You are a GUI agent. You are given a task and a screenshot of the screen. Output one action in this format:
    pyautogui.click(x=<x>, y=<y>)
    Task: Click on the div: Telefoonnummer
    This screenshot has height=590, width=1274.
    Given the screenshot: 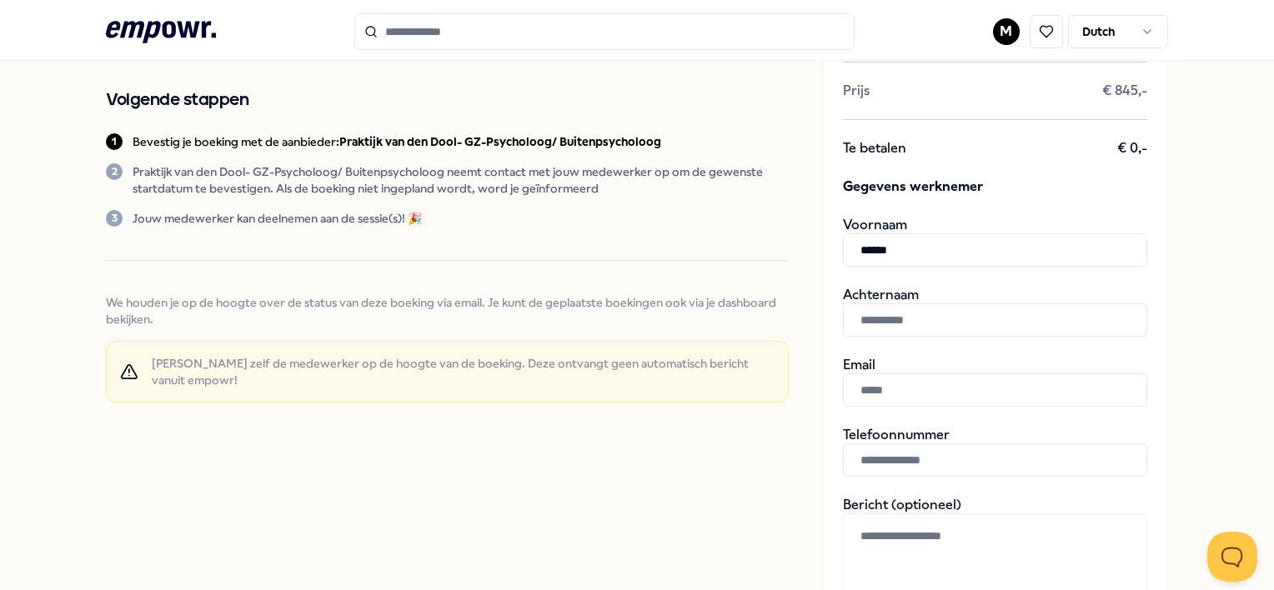 What is the action you would take?
    pyautogui.click(x=995, y=452)
    